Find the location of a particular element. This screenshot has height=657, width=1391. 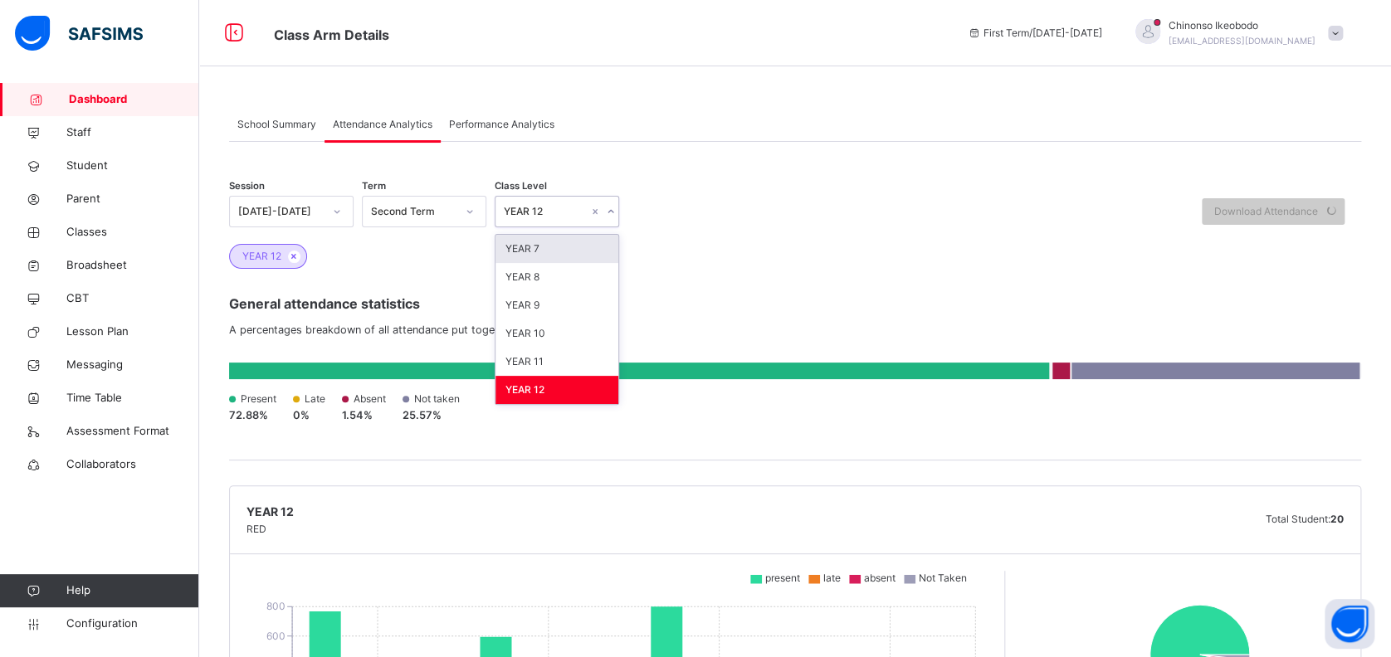

span: 20 is located at coordinates (1337, 519).